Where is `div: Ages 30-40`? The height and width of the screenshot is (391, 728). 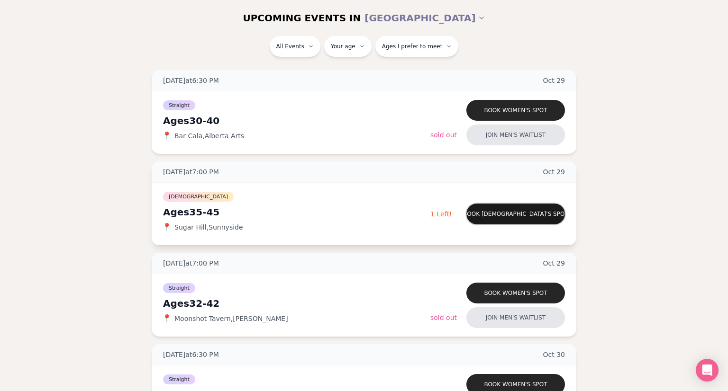 div: Ages 30-40 is located at coordinates (297, 121).